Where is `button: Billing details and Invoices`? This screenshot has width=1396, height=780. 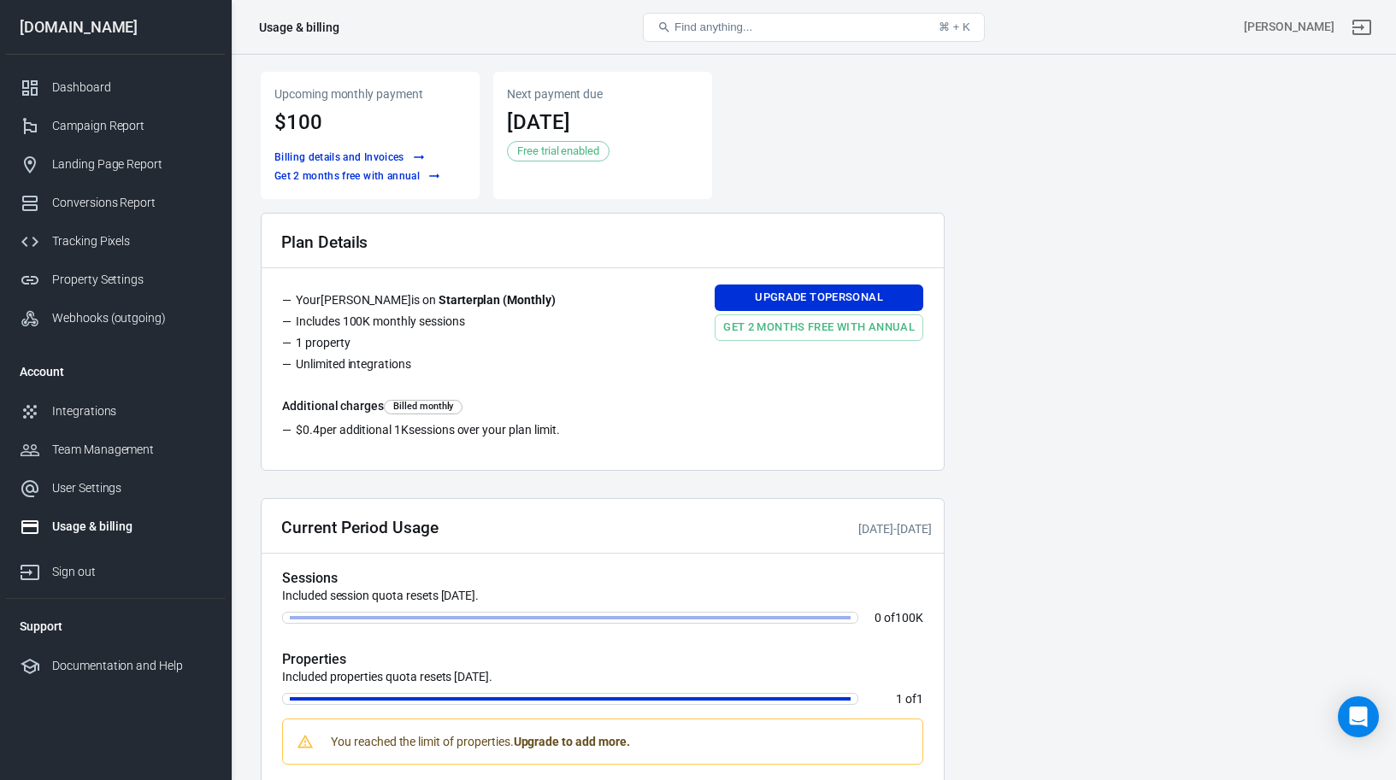
button: Billing details and Invoices is located at coordinates (350, 157).